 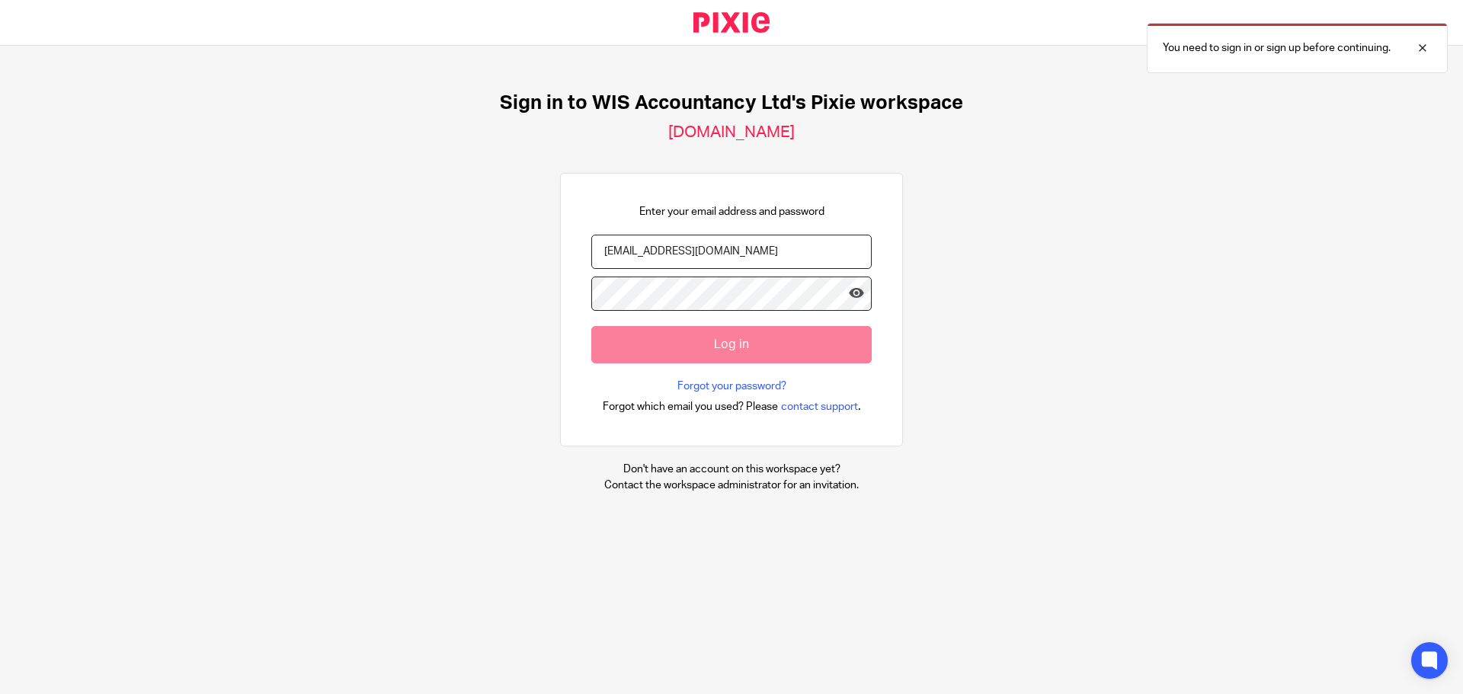 I want to click on p: You need to sign in or sign up before continuing., so click(x=1276, y=48).